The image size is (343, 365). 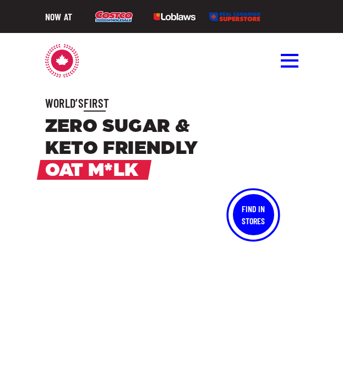 I want to click on span: First, so click(x=96, y=103).